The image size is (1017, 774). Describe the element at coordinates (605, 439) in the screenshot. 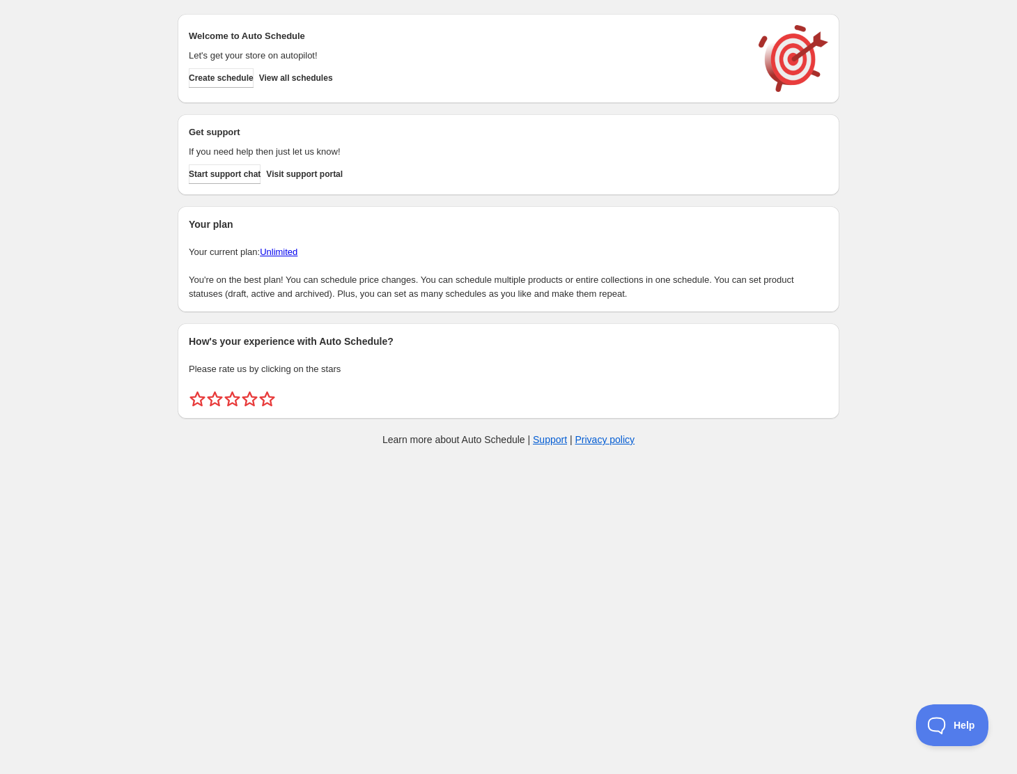

I see `a: Privacy policy` at that location.